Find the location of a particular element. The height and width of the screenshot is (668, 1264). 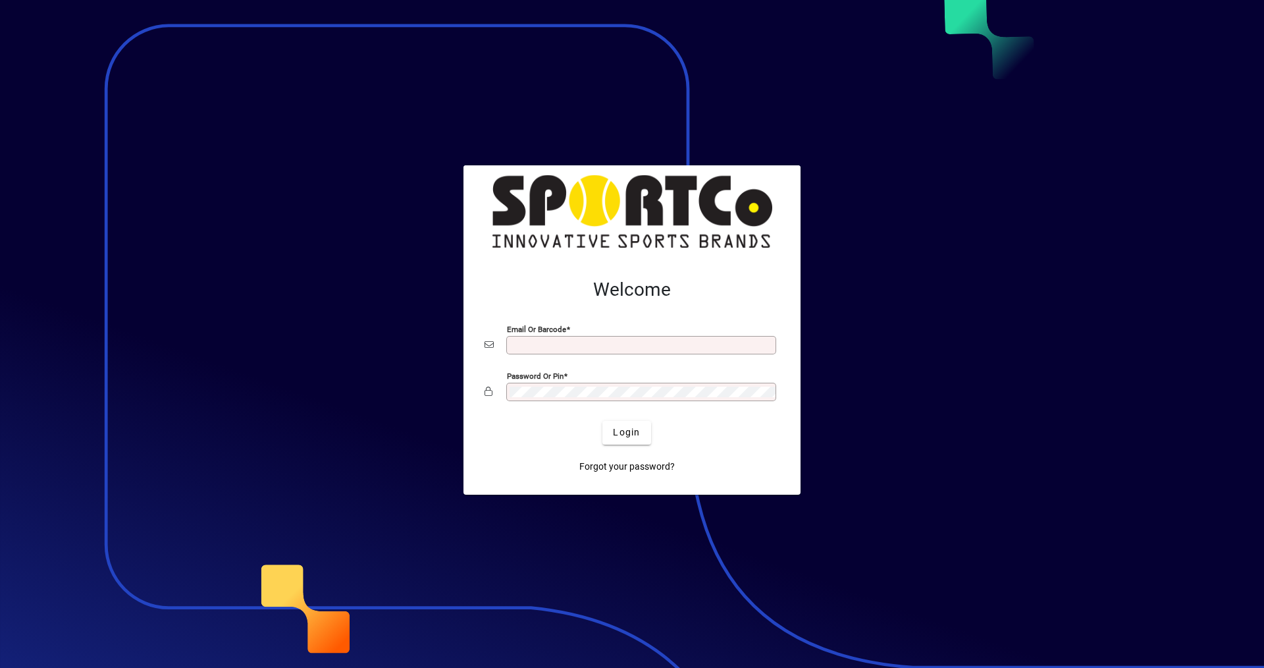

button: Login is located at coordinates (626, 433).